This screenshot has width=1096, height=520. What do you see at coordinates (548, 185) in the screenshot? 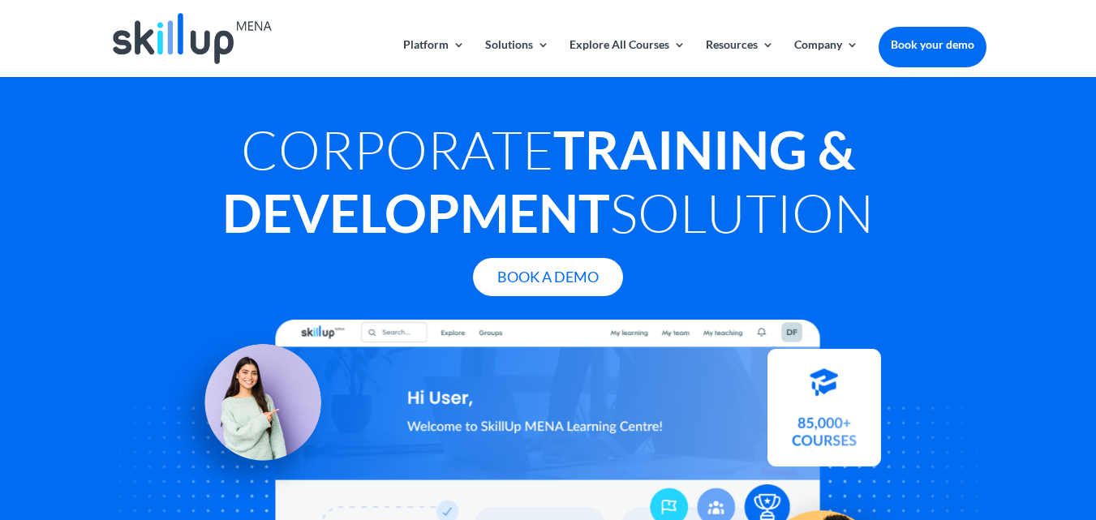
I see `h1: Corporate Solution` at bounding box center [548, 185].